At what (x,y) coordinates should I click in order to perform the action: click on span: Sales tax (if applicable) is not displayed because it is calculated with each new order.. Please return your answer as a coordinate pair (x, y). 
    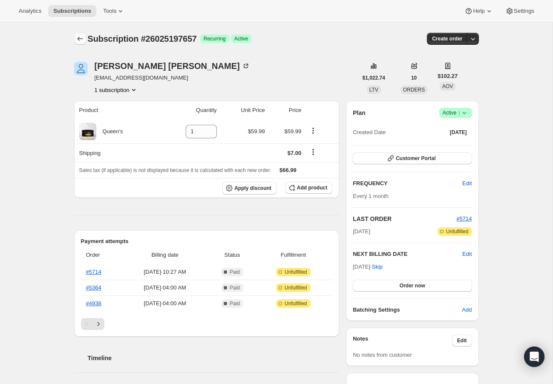
    Looking at the image, I should click on (175, 170).